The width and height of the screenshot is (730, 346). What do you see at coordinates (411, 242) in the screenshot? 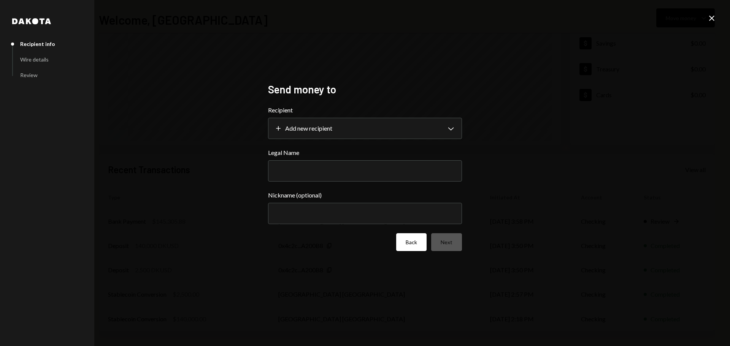
I see `button: Back` at bounding box center [411, 242].